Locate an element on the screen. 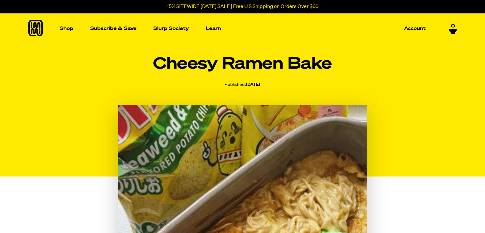  h1: Cheesy Ramen Bake is located at coordinates (243, 64).